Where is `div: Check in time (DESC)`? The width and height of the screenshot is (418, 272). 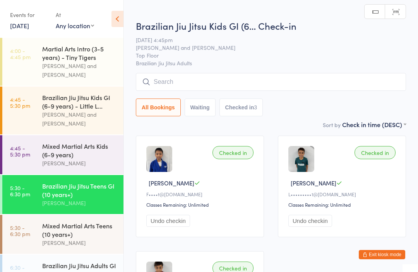
div: Check in time (DESC) is located at coordinates (374, 125).